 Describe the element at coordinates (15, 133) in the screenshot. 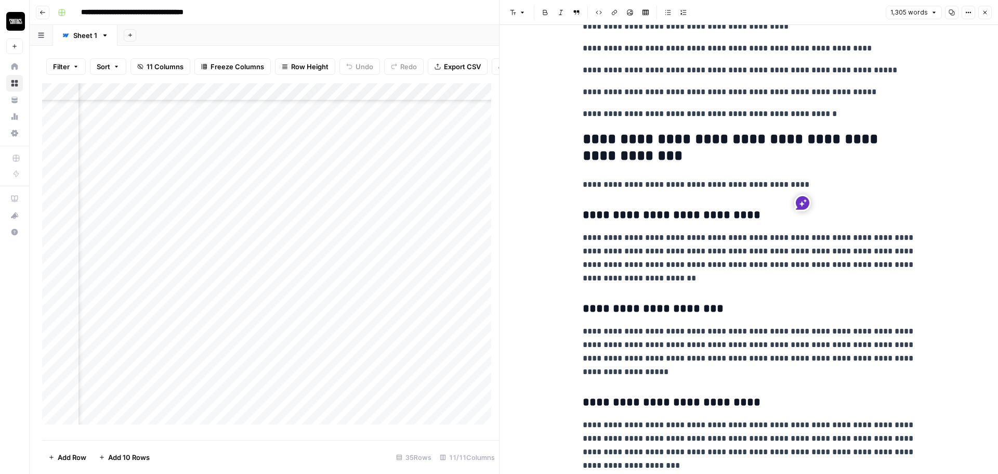

I see `a: Settings` at that location.